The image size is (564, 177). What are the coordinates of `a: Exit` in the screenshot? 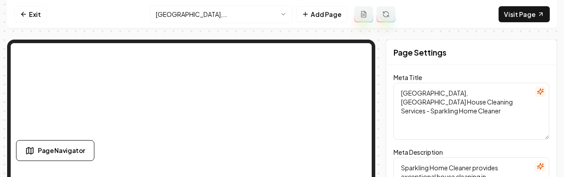 It's located at (30, 14).